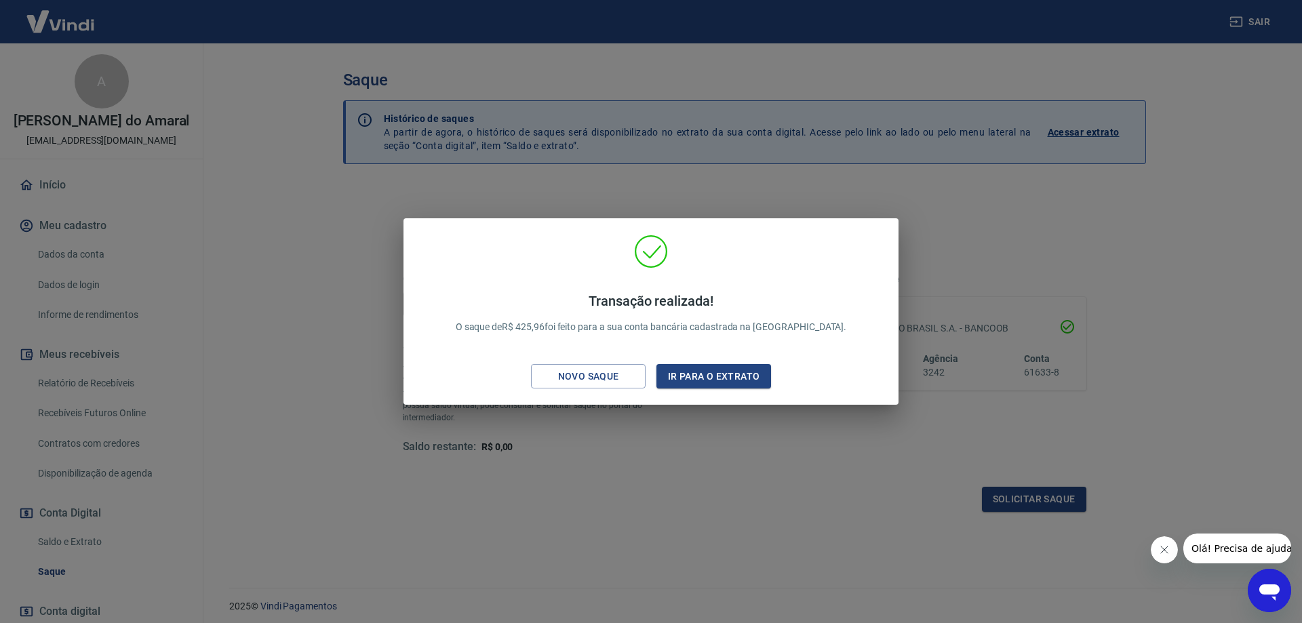  What do you see at coordinates (61, 15) in the screenshot?
I see `span: Olá! Precisa de ajuda?` at bounding box center [61, 15].